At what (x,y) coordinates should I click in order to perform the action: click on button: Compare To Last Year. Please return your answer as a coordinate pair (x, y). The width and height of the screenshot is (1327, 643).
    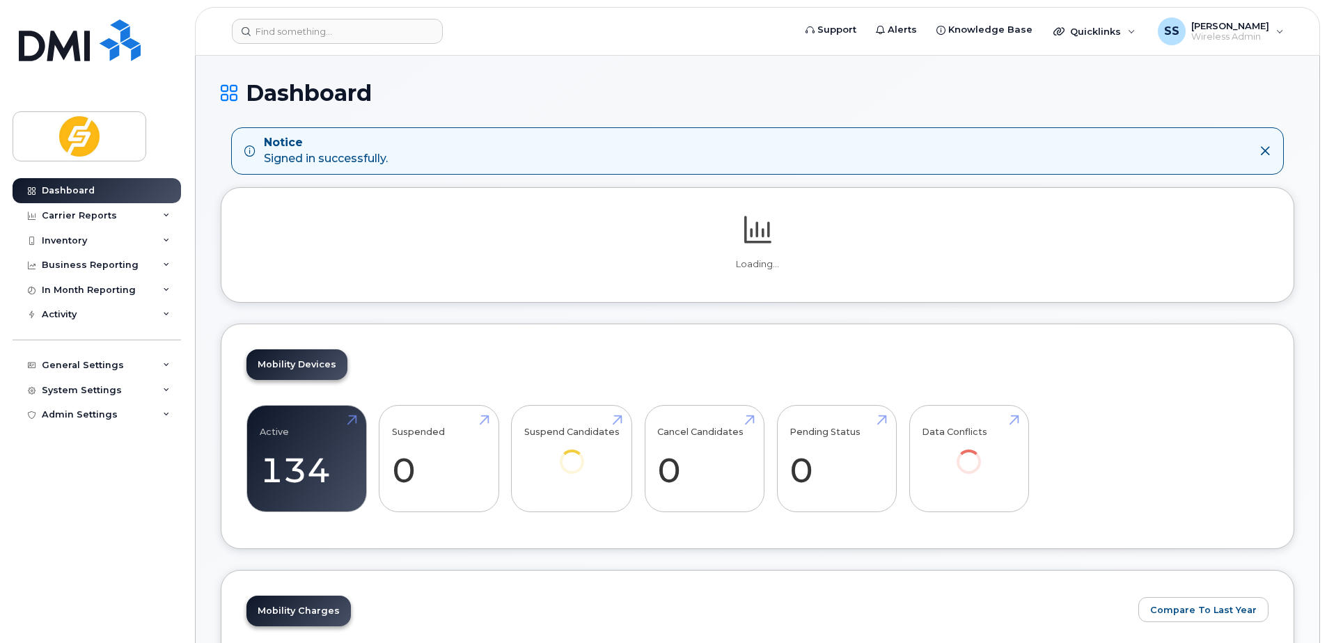
    Looking at the image, I should click on (1203, 610).